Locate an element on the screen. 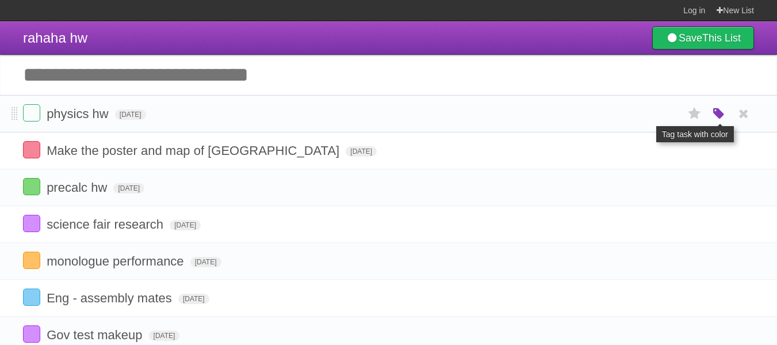  span: monologue performance is located at coordinates (116, 261).